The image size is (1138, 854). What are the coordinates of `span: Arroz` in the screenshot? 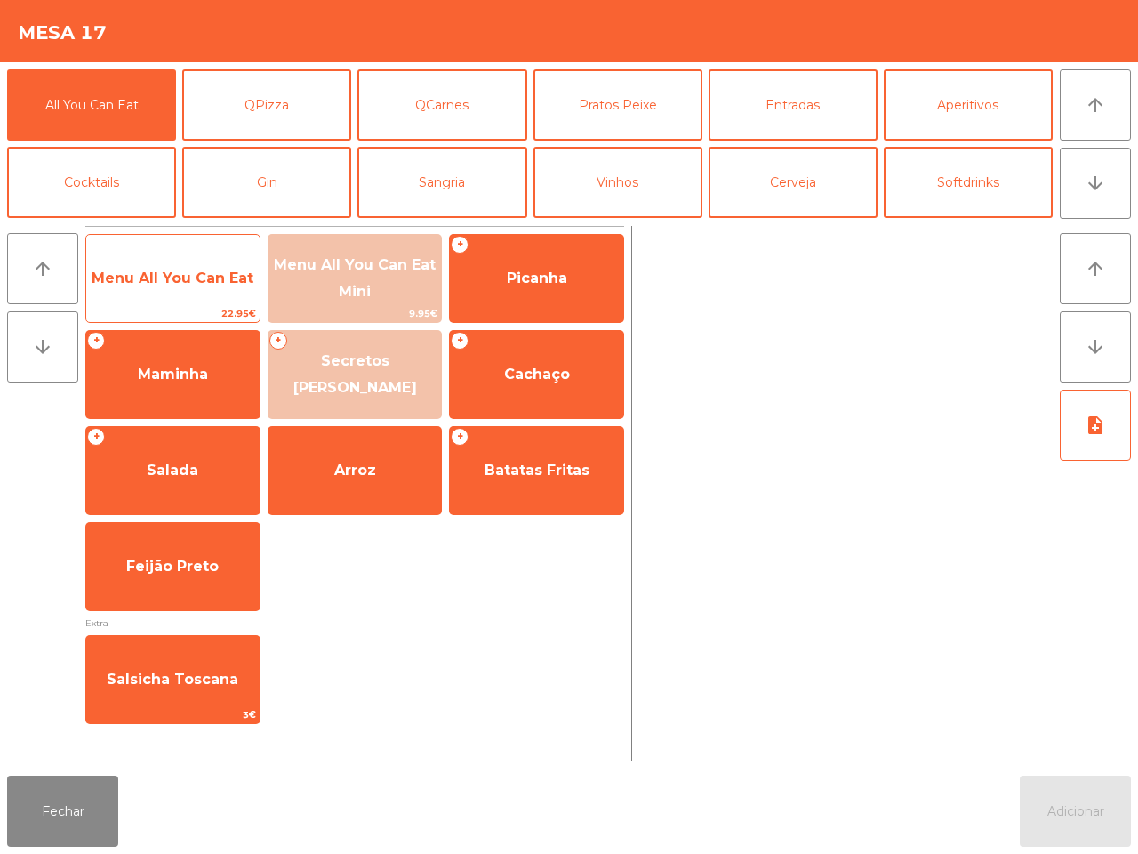 It's located at (355, 470).